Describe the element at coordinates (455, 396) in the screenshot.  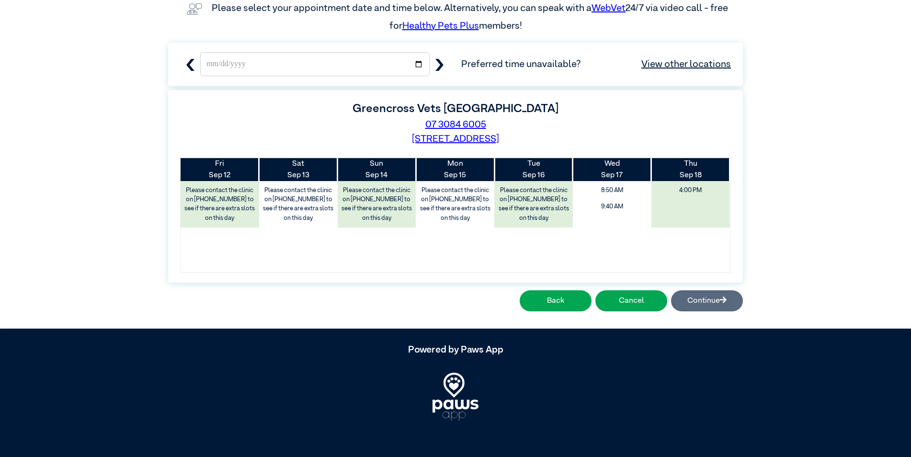
I see `img: PawsApp` at that location.